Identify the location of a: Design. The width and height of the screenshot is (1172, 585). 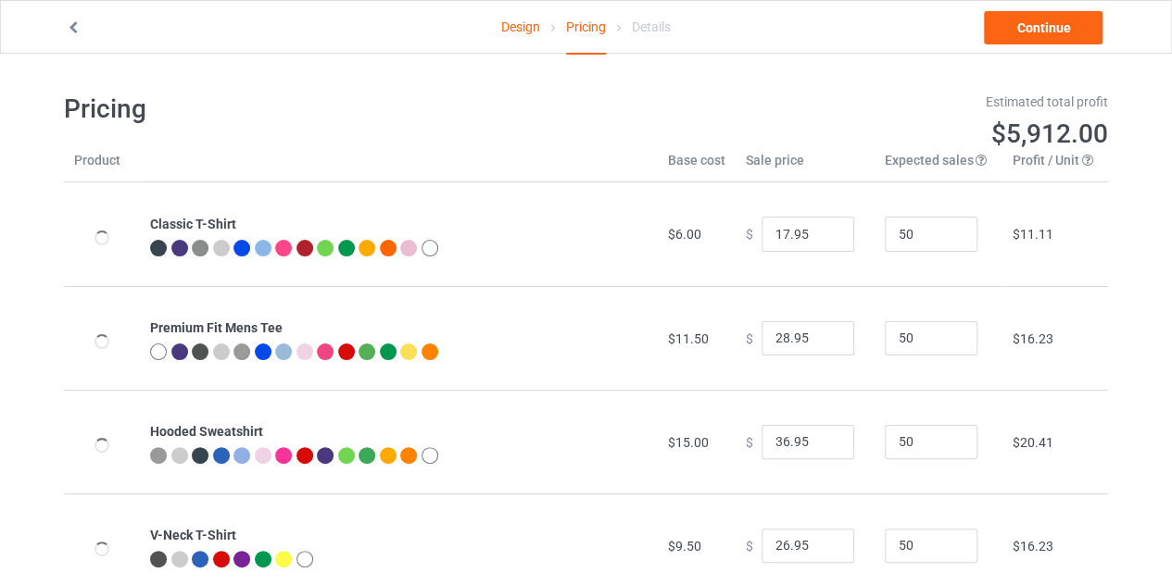
(521, 27).